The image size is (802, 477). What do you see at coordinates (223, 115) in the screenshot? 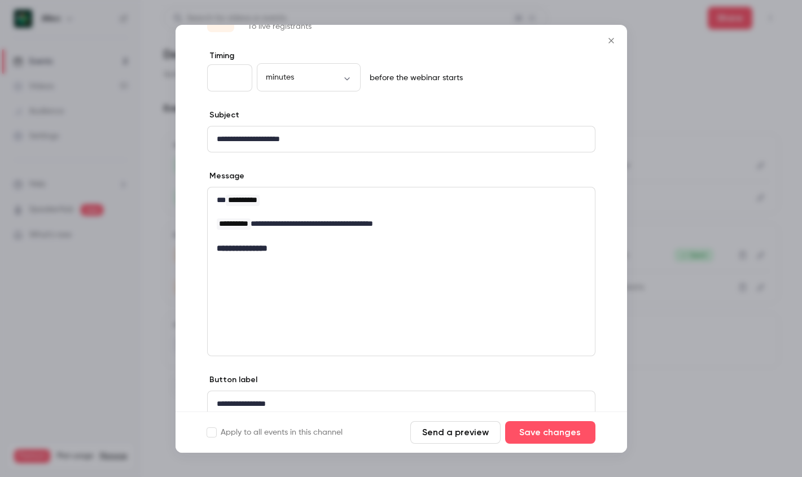
I see `label: Subject` at bounding box center [223, 115].